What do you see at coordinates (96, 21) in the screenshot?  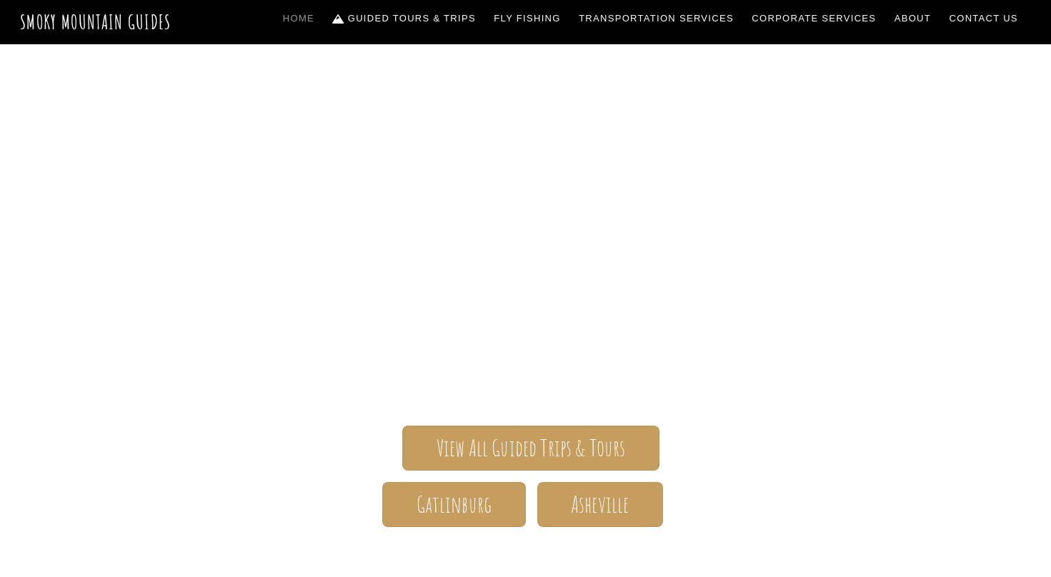 I see `a: Smoky Mountain Guides` at bounding box center [96, 21].